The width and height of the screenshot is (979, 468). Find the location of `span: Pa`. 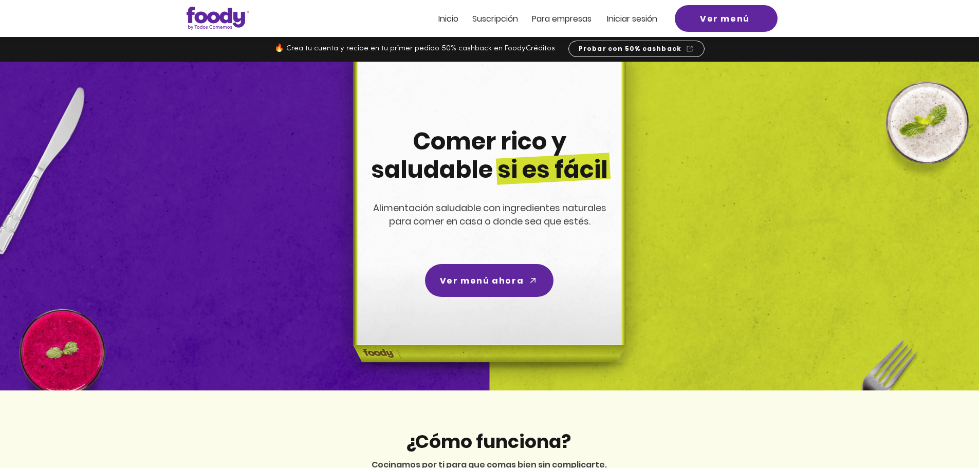

span: Pa is located at coordinates (537, 19).